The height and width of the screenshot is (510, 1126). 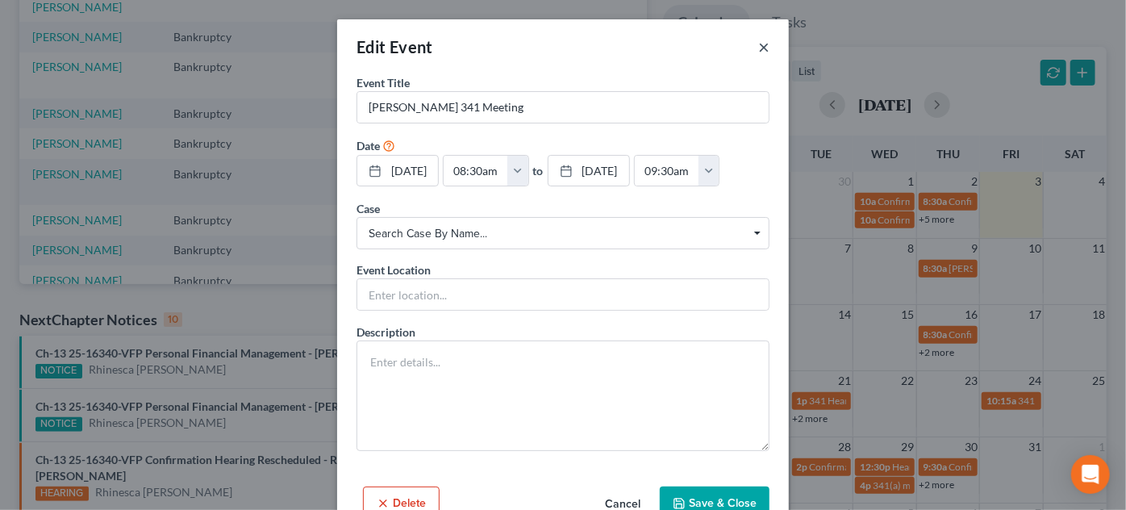 I want to click on label: Case, so click(x=368, y=208).